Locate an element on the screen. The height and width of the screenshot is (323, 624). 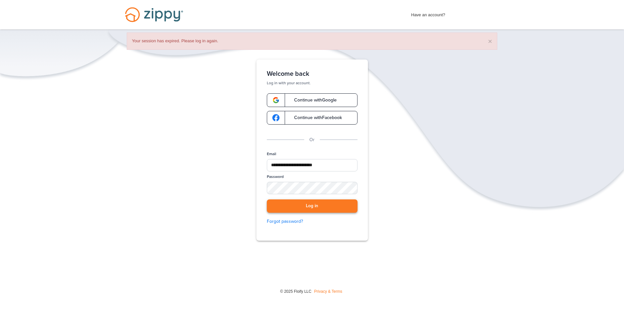
span: Have an account? is located at coordinates (428, 13).